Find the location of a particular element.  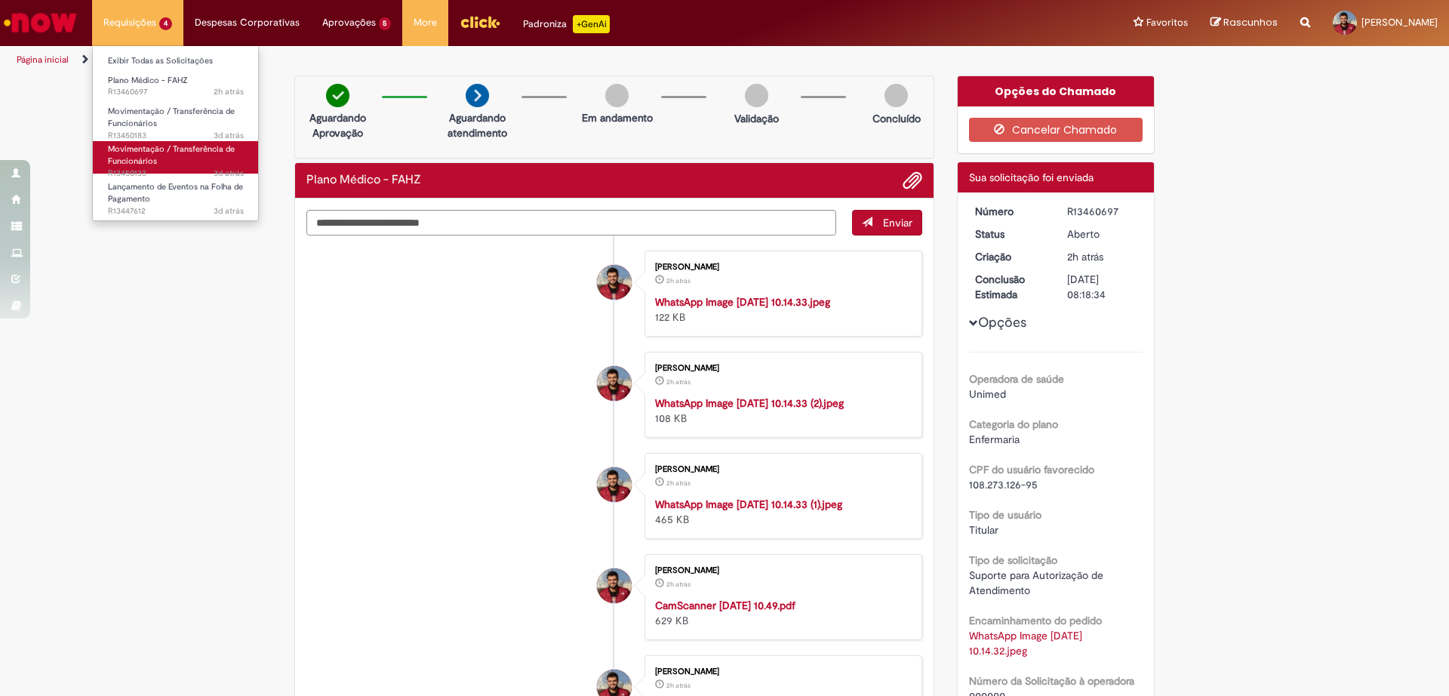

div: 122 KB is located at coordinates (780, 309).